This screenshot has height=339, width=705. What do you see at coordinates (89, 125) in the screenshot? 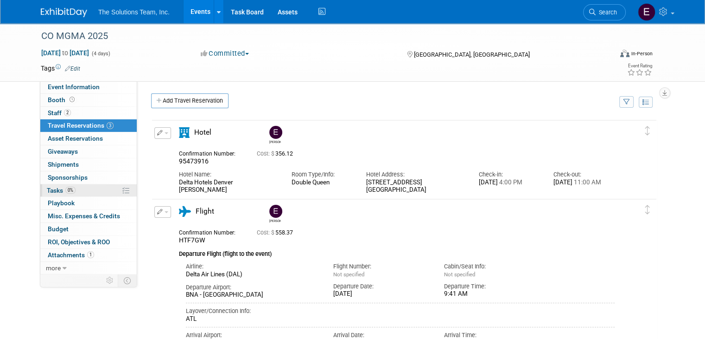
I see `a: Travel Reservations3` at bounding box center [89, 125].